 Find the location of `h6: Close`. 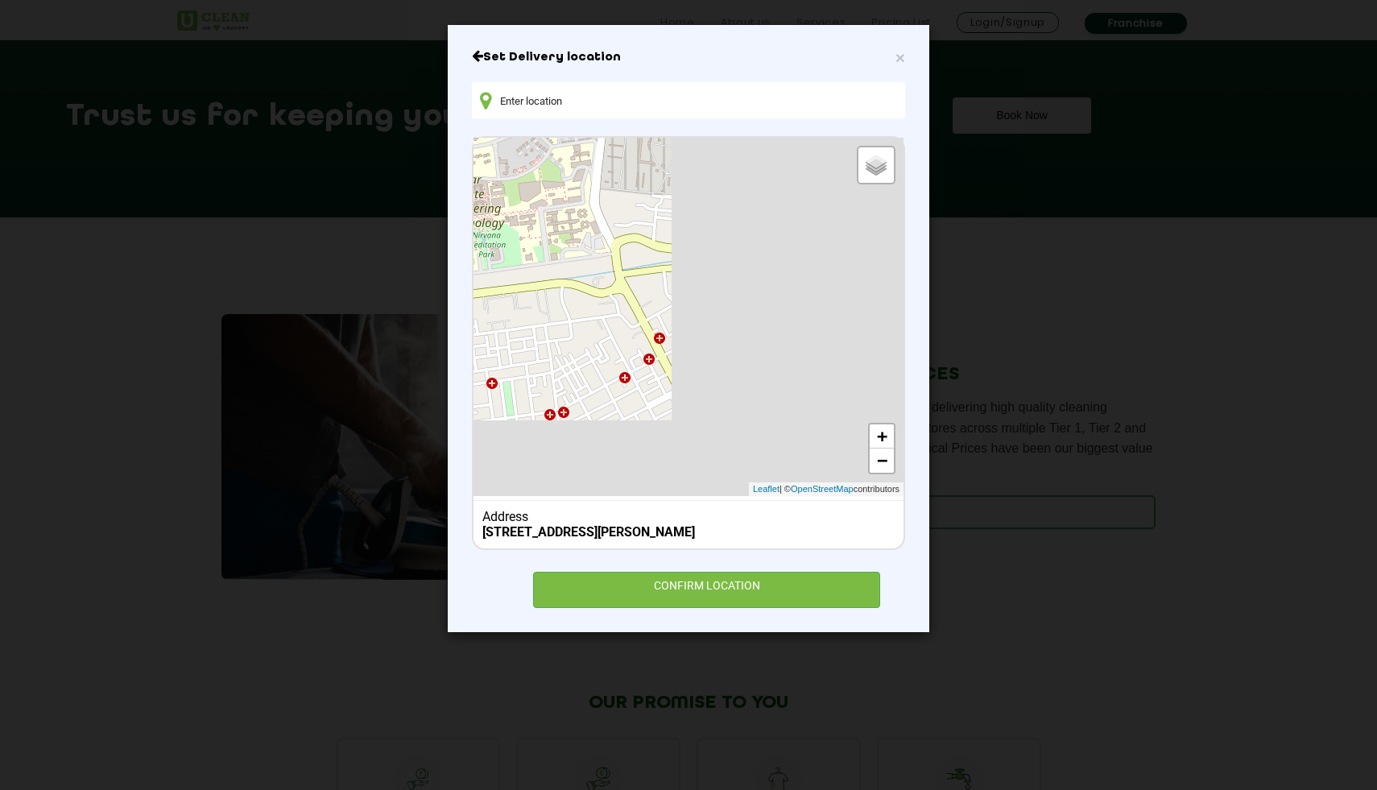

h6: Close is located at coordinates (689, 57).